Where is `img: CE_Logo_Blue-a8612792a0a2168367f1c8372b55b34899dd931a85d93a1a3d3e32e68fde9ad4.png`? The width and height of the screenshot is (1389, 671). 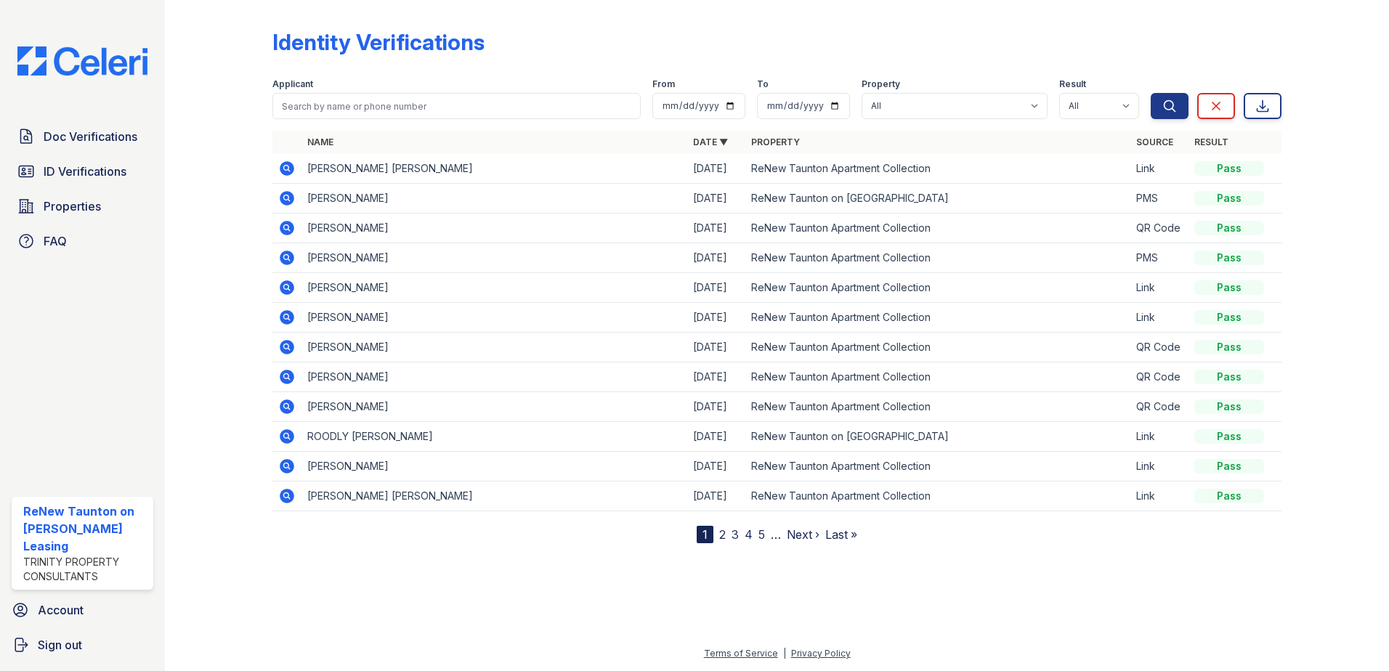 img: CE_Logo_Blue-a8612792a0a2168367f1c8372b55b34899dd931a85d93a1a3d3e32e68fde9ad4.png is located at coordinates (82, 61).